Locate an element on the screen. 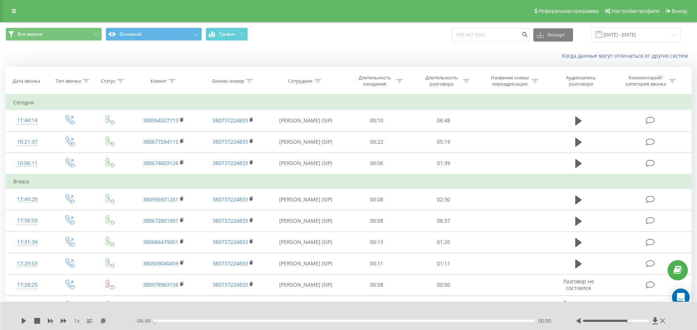 The width and height of the screenshot is (697, 330). div: Длительность ожидания is located at coordinates (375, 81).